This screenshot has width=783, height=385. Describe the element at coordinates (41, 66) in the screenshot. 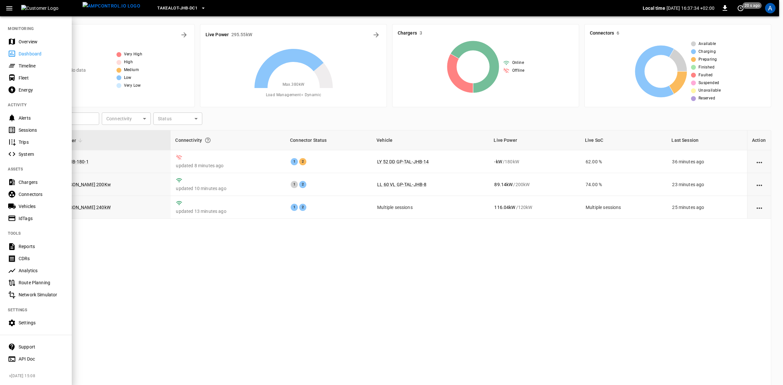

I see `div: Timeline` at that location.